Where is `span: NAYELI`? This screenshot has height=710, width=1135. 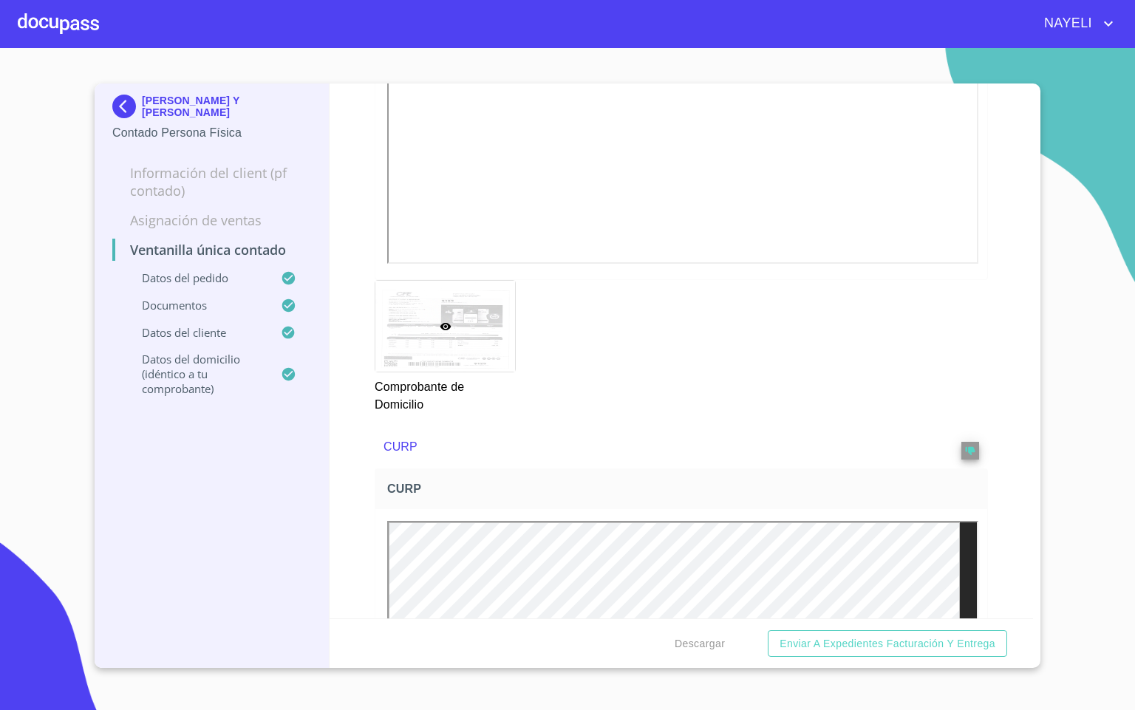 span: NAYELI is located at coordinates (1066, 24).